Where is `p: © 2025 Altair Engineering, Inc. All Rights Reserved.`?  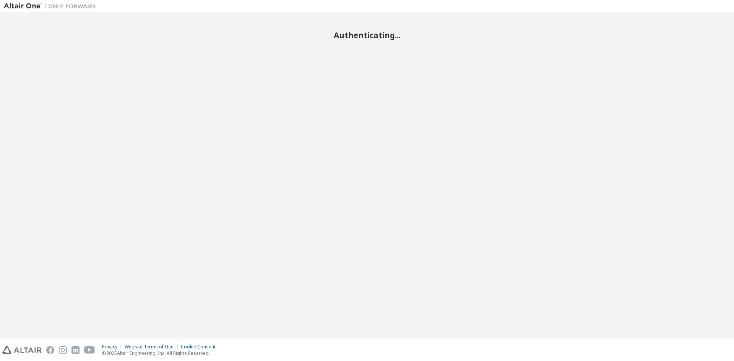
p: © 2025 Altair Engineering, Inc. All Rights Reserved. is located at coordinates (161, 353).